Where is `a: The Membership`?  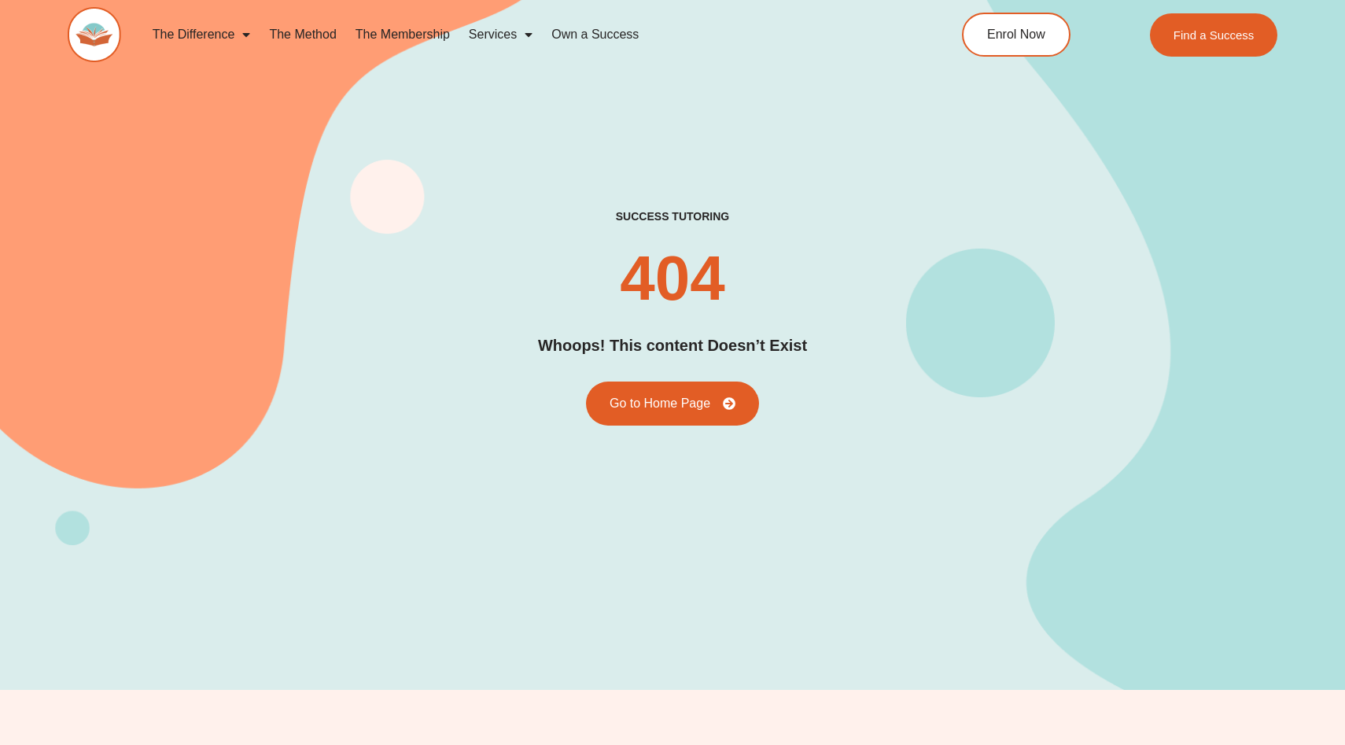
a: The Membership is located at coordinates (403, 35).